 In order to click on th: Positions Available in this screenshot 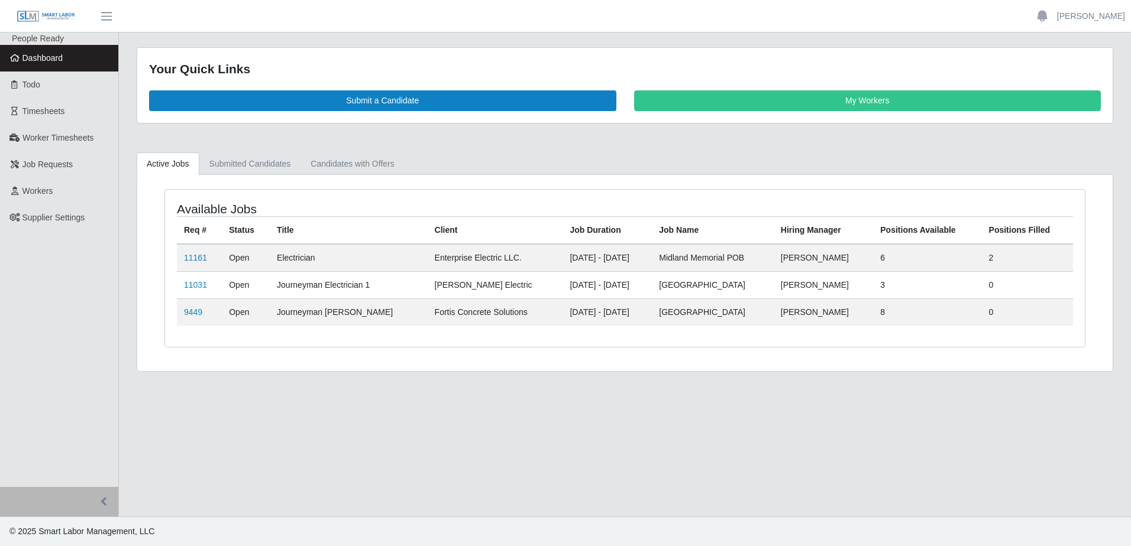, I will do `click(927, 230)`.